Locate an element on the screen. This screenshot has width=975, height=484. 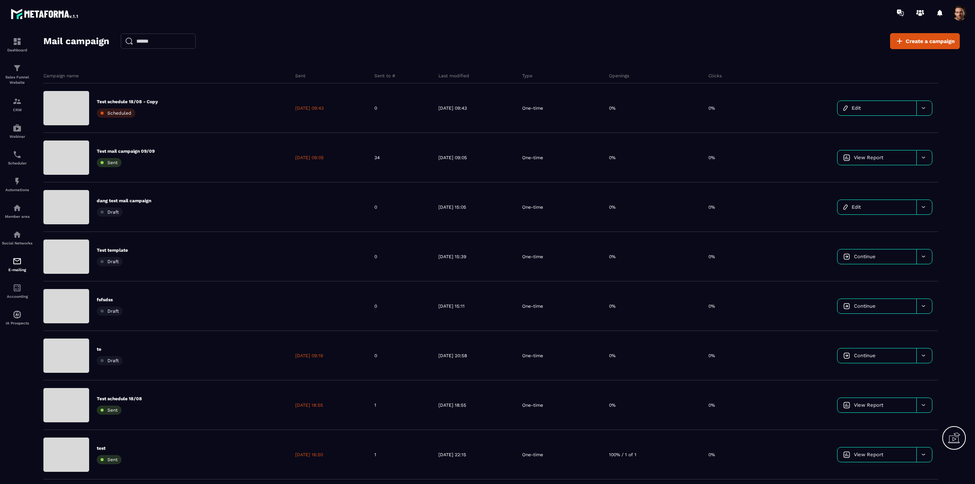
img: email is located at coordinates (17, 261).